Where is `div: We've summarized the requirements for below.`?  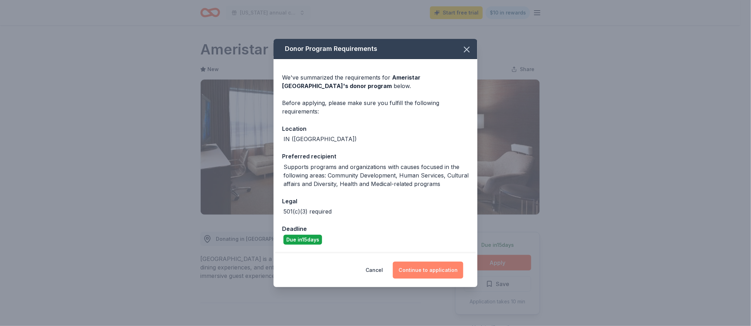 div: We've summarized the requirements for below. is located at coordinates (376, 82).